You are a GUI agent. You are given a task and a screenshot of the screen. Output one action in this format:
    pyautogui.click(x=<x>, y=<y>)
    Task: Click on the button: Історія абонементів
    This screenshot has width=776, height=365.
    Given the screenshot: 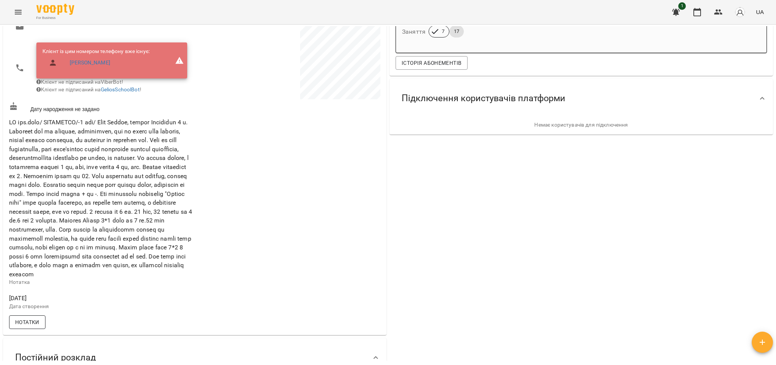 What is the action you would take?
    pyautogui.click(x=432, y=63)
    